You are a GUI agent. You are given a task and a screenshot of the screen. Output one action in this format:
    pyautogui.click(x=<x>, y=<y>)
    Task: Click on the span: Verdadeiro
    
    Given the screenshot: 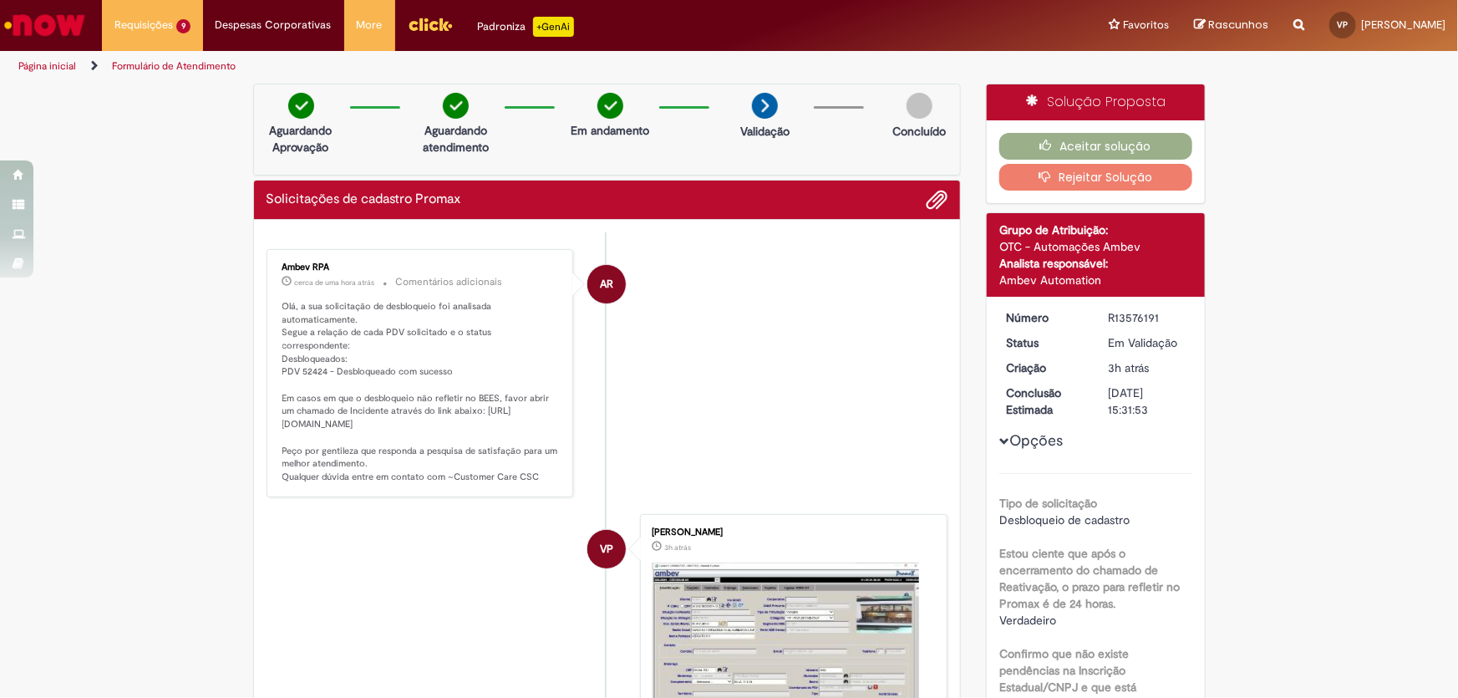 What is the action you would take?
    pyautogui.click(x=1028, y=620)
    